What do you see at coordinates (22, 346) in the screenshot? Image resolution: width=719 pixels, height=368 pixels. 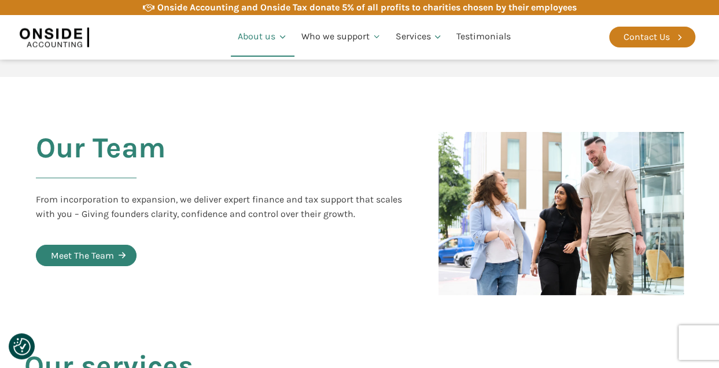 I see `button: Consent Preferences` at bounding box center [22, 346].